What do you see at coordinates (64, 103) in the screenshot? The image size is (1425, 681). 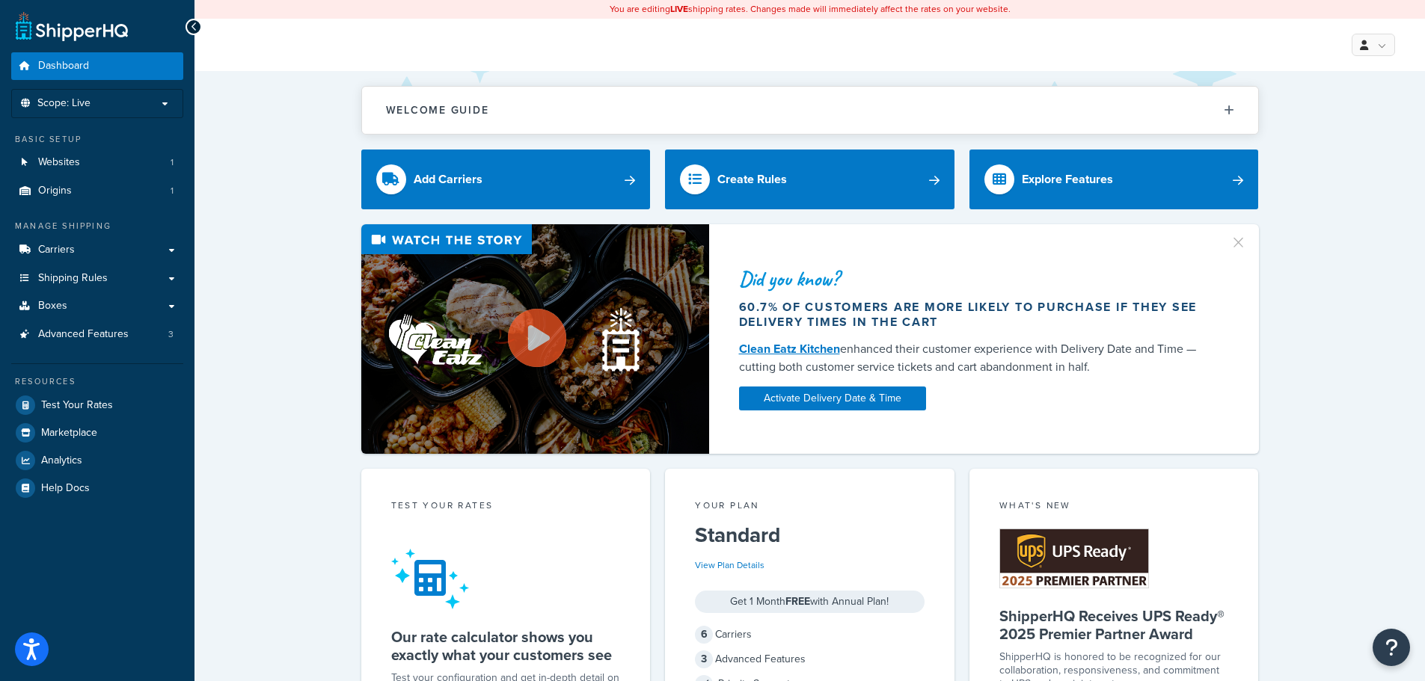 I see `span: Scope: Live` at bounding box center [64, 103].